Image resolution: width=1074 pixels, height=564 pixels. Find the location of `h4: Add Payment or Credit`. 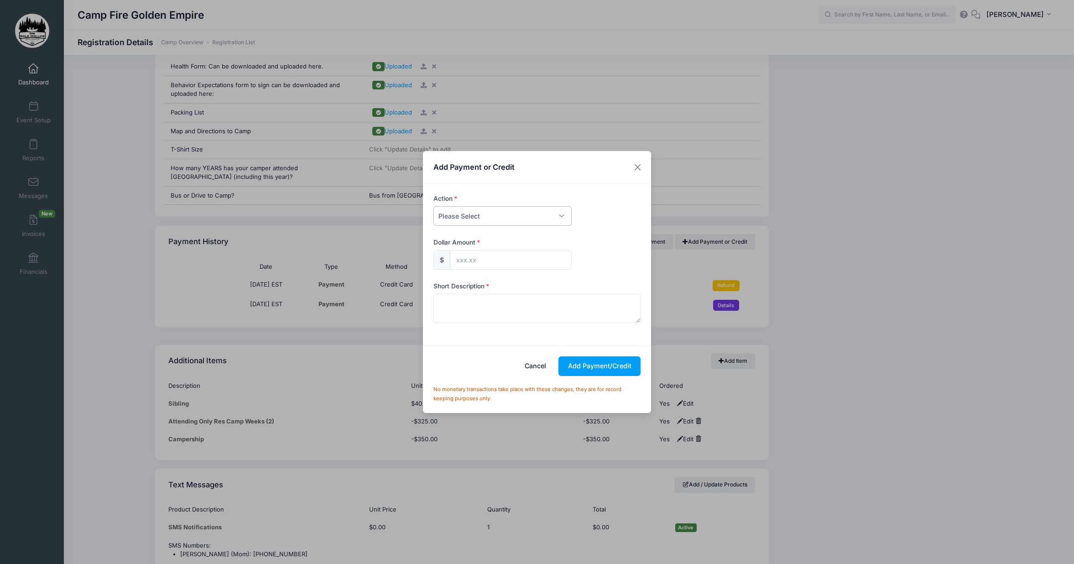

h4: Add Payment or Credit is located at coordinates (474, 167).